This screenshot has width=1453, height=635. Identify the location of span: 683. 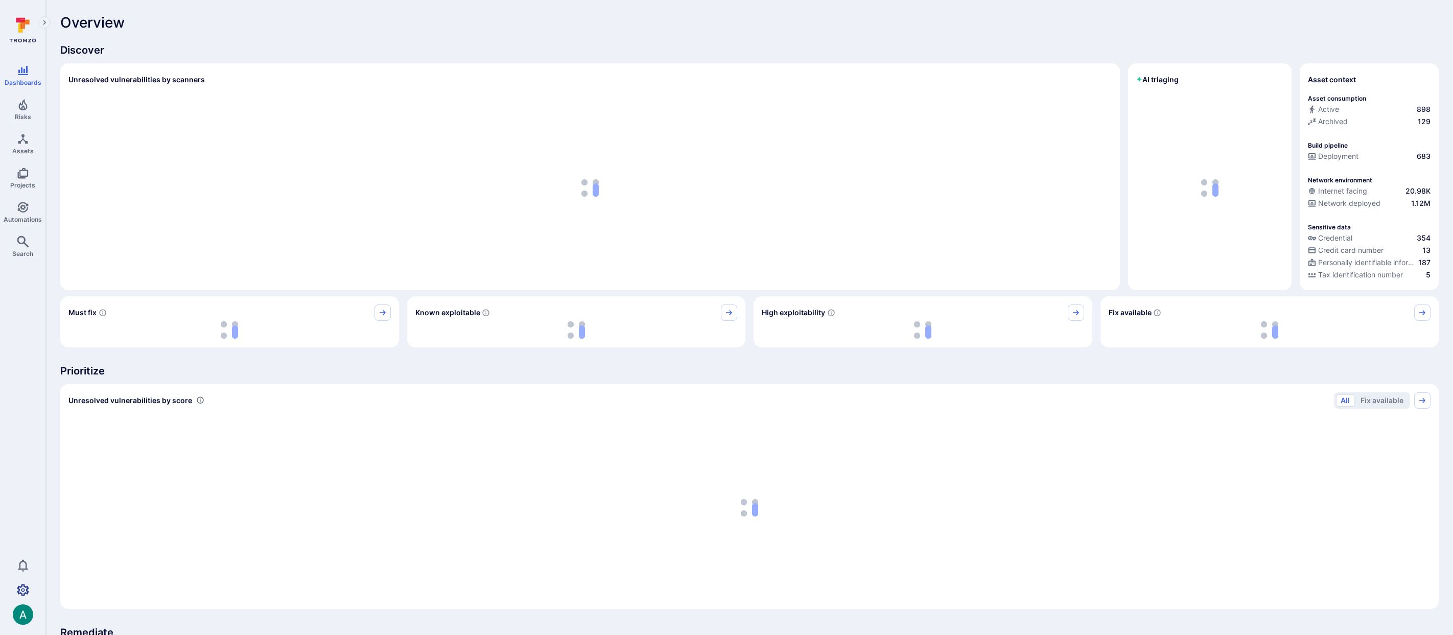
(1423, 156).